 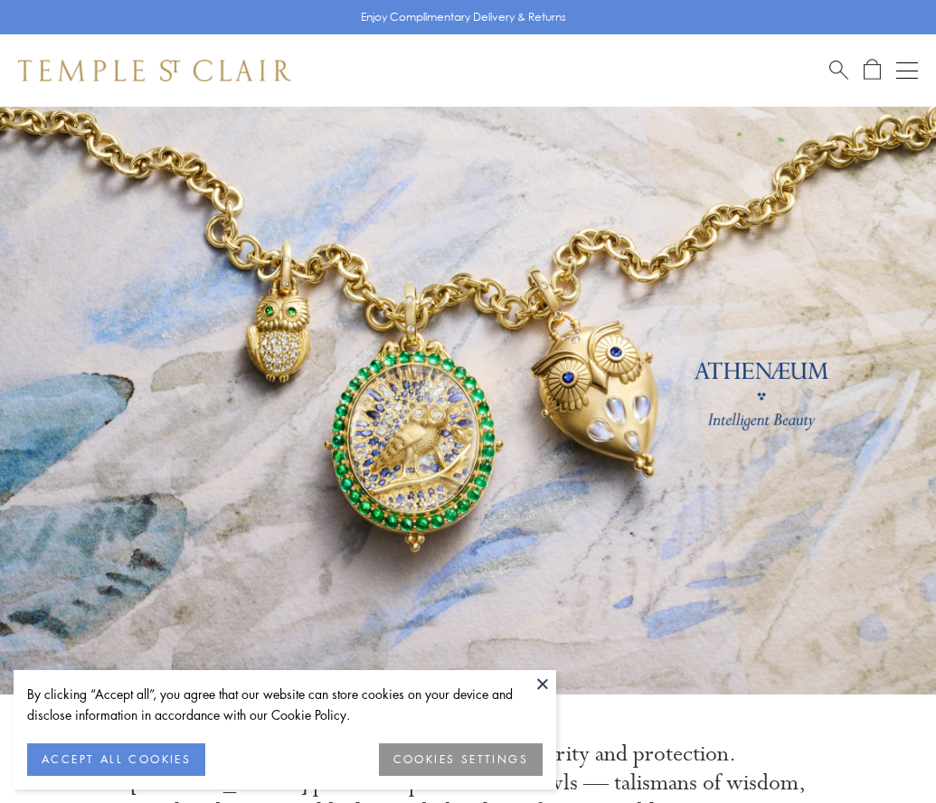 I want to click on img: Temple St. Clair, so click(x=155, y=71).